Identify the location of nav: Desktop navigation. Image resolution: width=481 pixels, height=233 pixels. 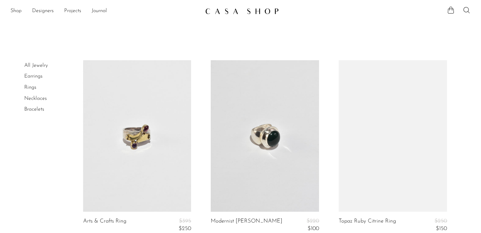
(105, 11).